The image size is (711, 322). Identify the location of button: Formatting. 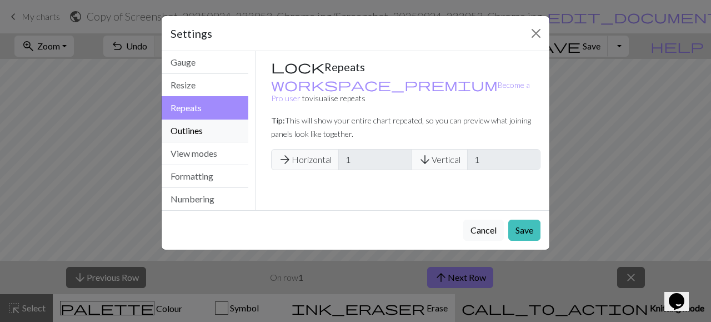
(205, 176).